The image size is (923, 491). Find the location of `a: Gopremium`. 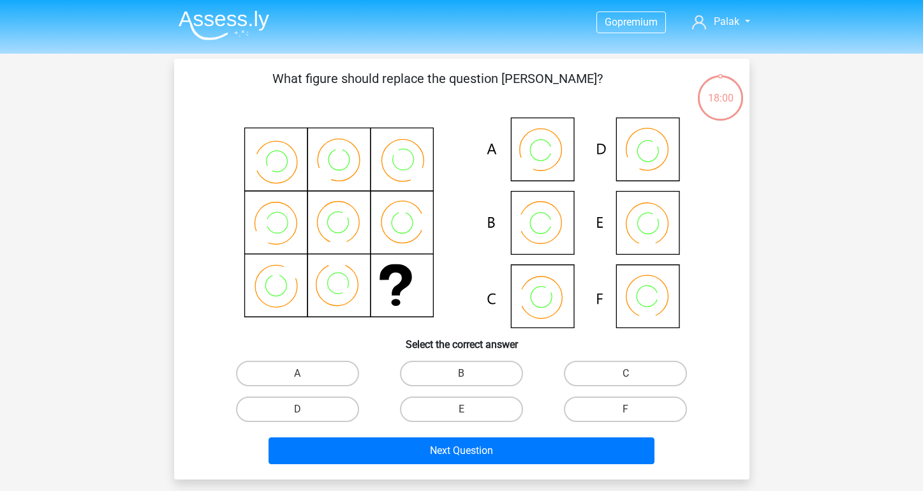

a: Gopremium is located at coordinates (631, 22).